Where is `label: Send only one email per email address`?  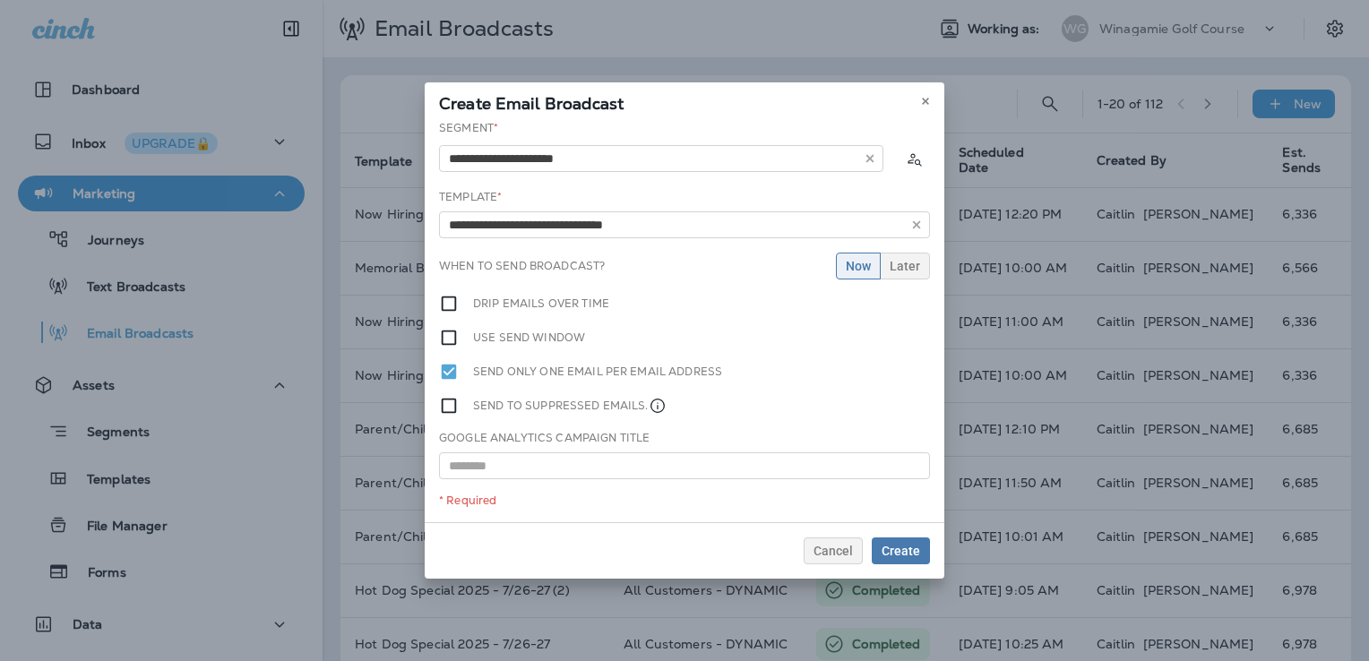
label: Send only one email per email address is located at coordinates (597, 372).